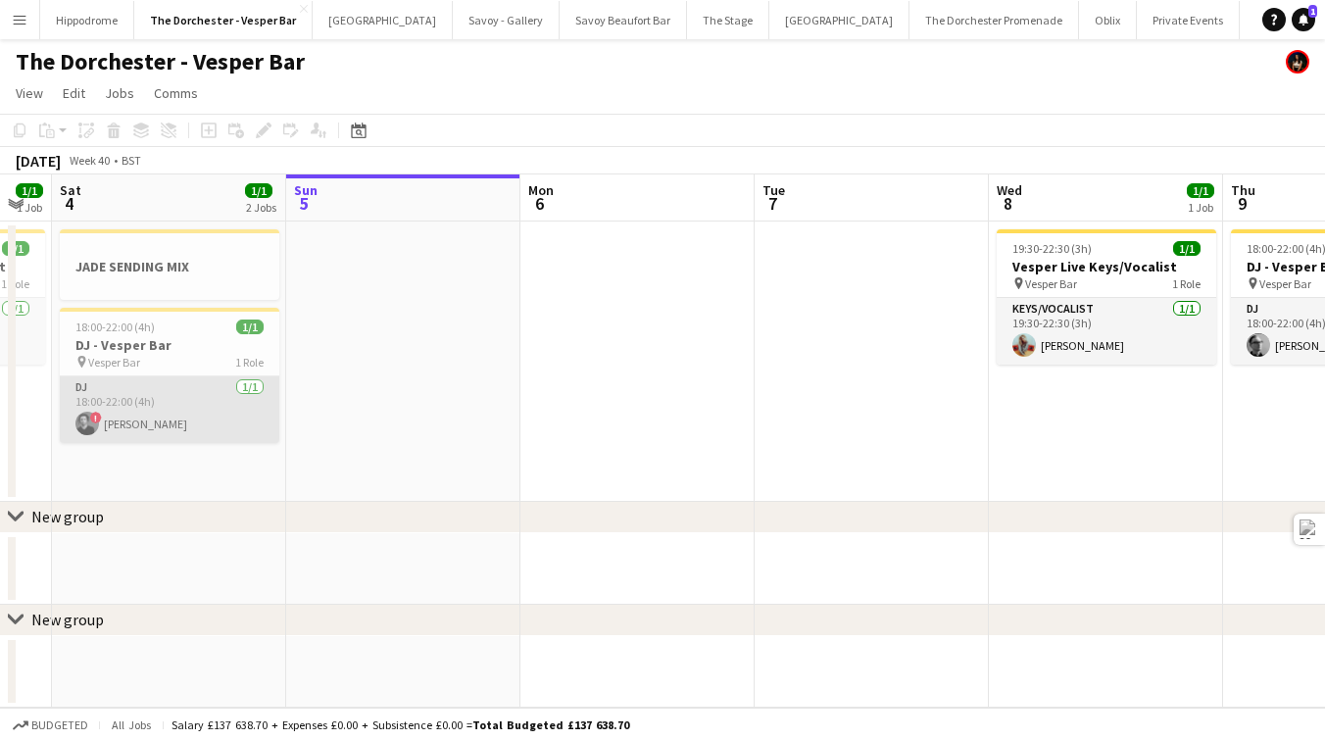  I want to click on button: Private Events, so click(1188, 20).